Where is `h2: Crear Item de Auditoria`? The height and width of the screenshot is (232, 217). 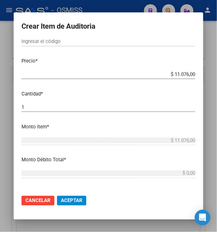 h2: Crear Item de Auditoria is located at coordinates (109, 26).